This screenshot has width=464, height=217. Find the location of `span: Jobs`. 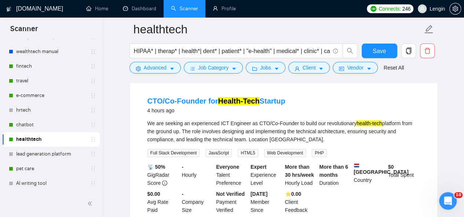

span: Jobs is located at coordinates (266, 68).